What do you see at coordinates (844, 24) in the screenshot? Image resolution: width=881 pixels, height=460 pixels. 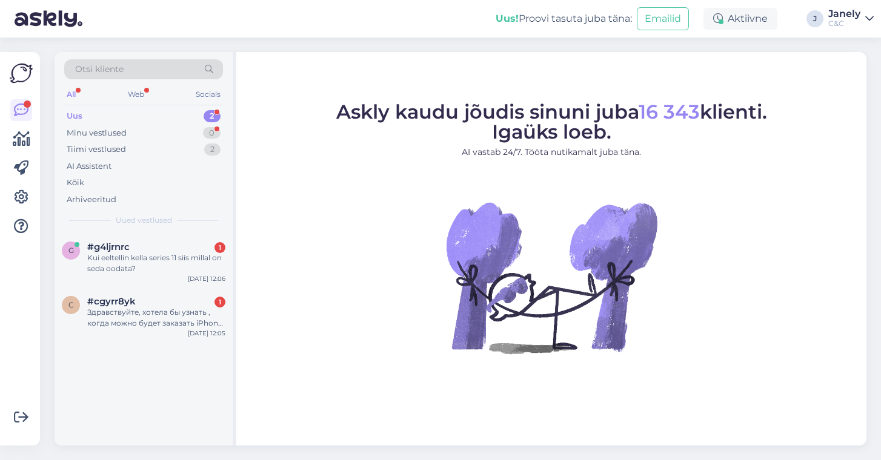 I see `div: C&C` at bounding box center [844, 24].